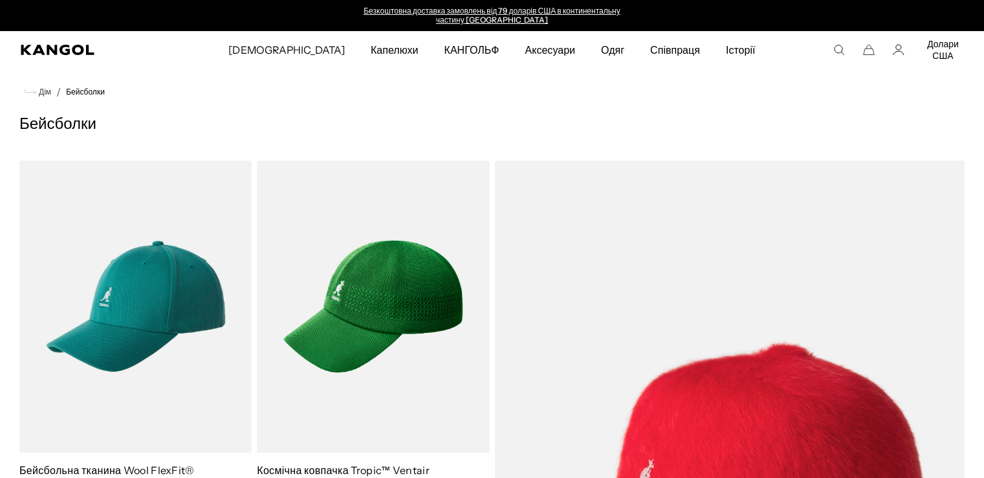 The image size is (984, 478). Describe the element at coordinates (343, 470) in the screenshot. I see `font: Космічна ковпачка Tropic™ Ventair` at that location.